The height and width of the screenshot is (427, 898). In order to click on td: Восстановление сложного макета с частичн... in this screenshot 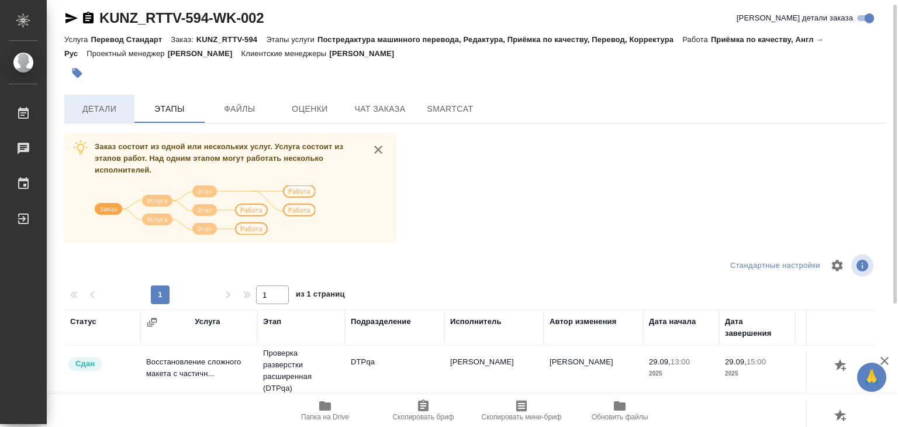, I will do `click(199, 371)`.